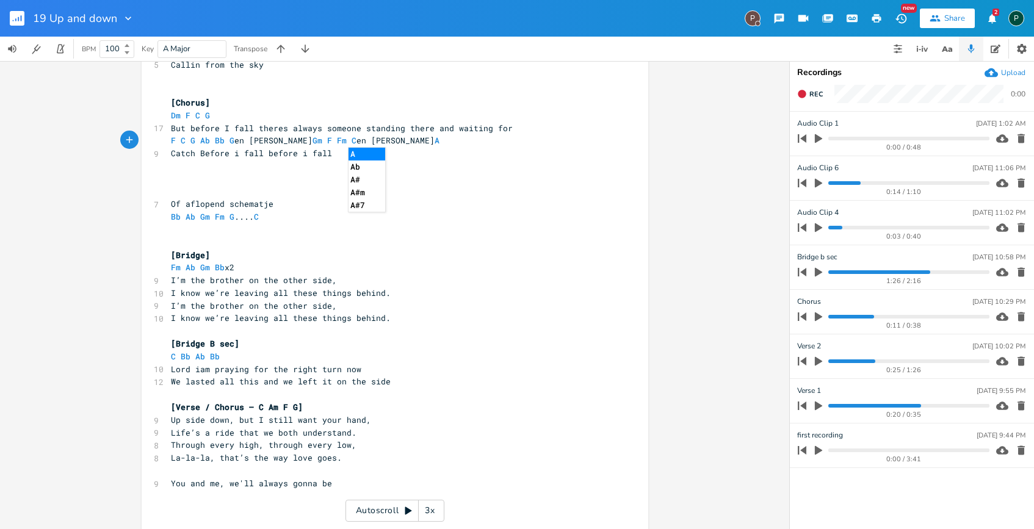 The height and width of the screenshot is (529, 1034). What do you see at coordinates (816, 94) in the screenshot?
I see `span: Rec` at bounding box center [816, 94].